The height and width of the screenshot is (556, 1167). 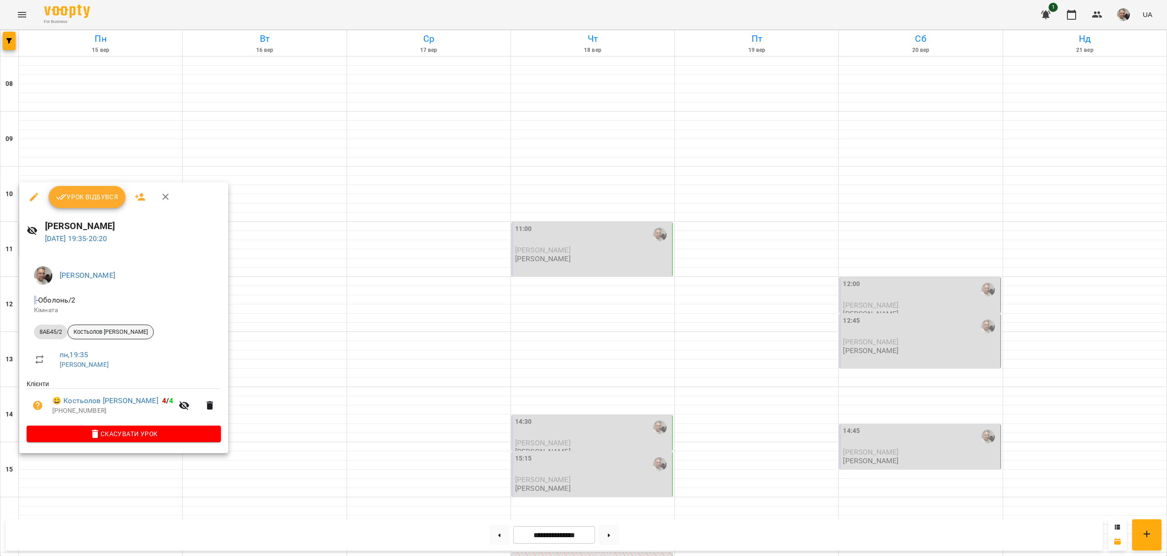 What do you see at coordinates (123, 310) in the screenshot?
I see `p: Кімната` at bounding box center [123, 310].